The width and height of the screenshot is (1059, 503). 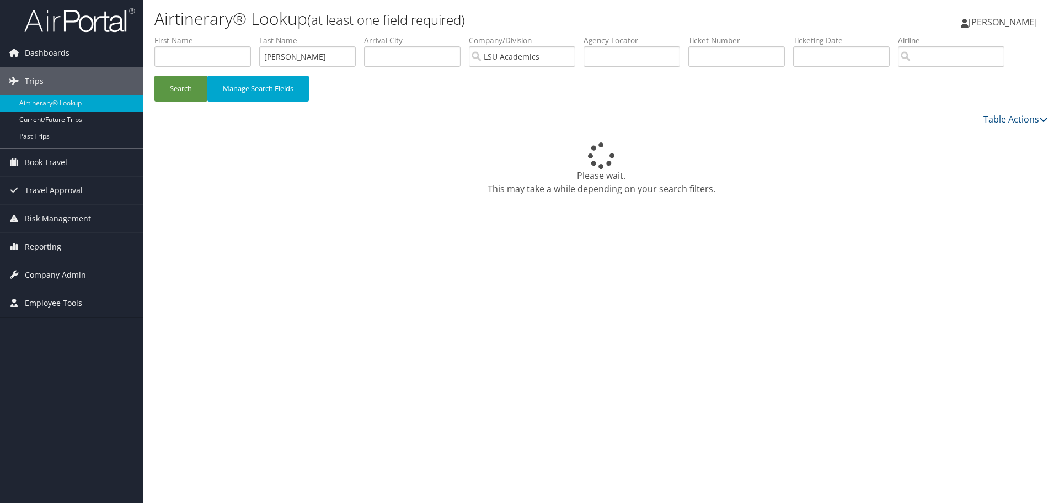 What do you see at coordinates (956, 40) in the screenshot?
I see `label: Airline` at bounding box center [956, 40].